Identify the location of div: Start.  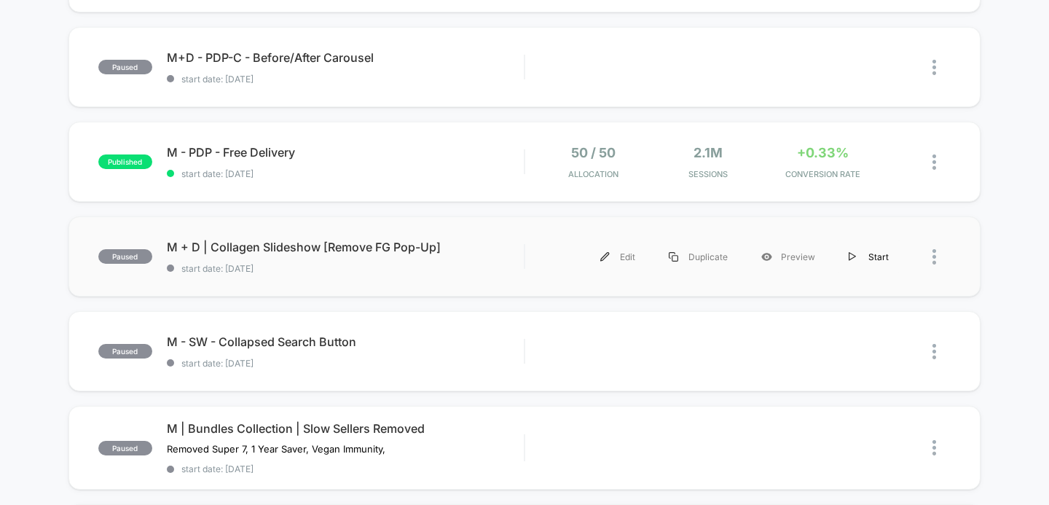
(868, 256).